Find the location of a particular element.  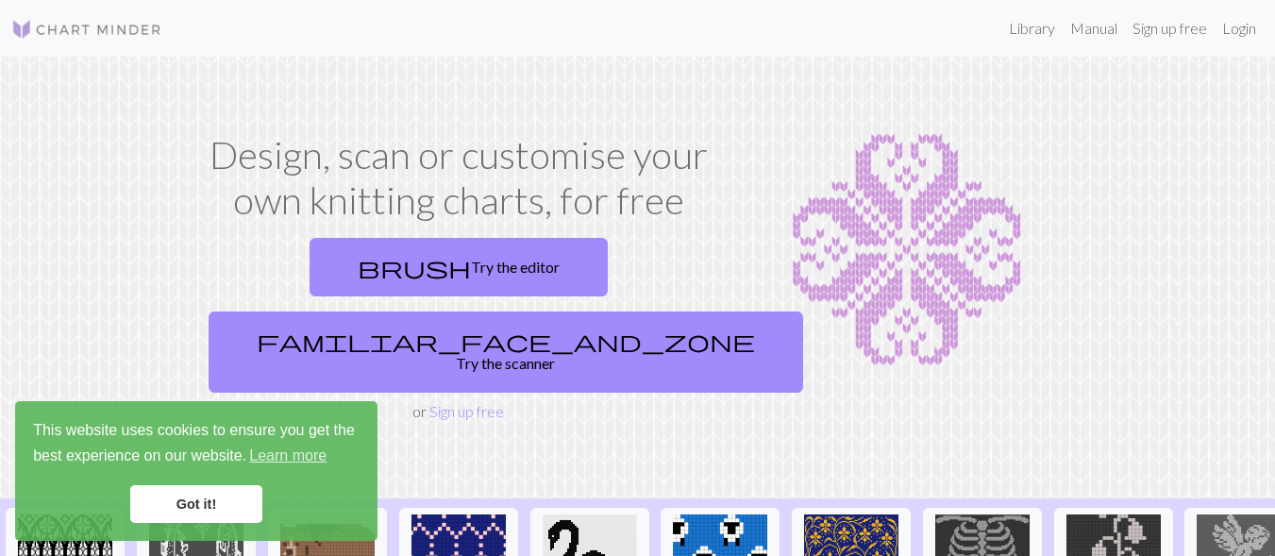

img: Chart example is located at coordinates (907, 250).